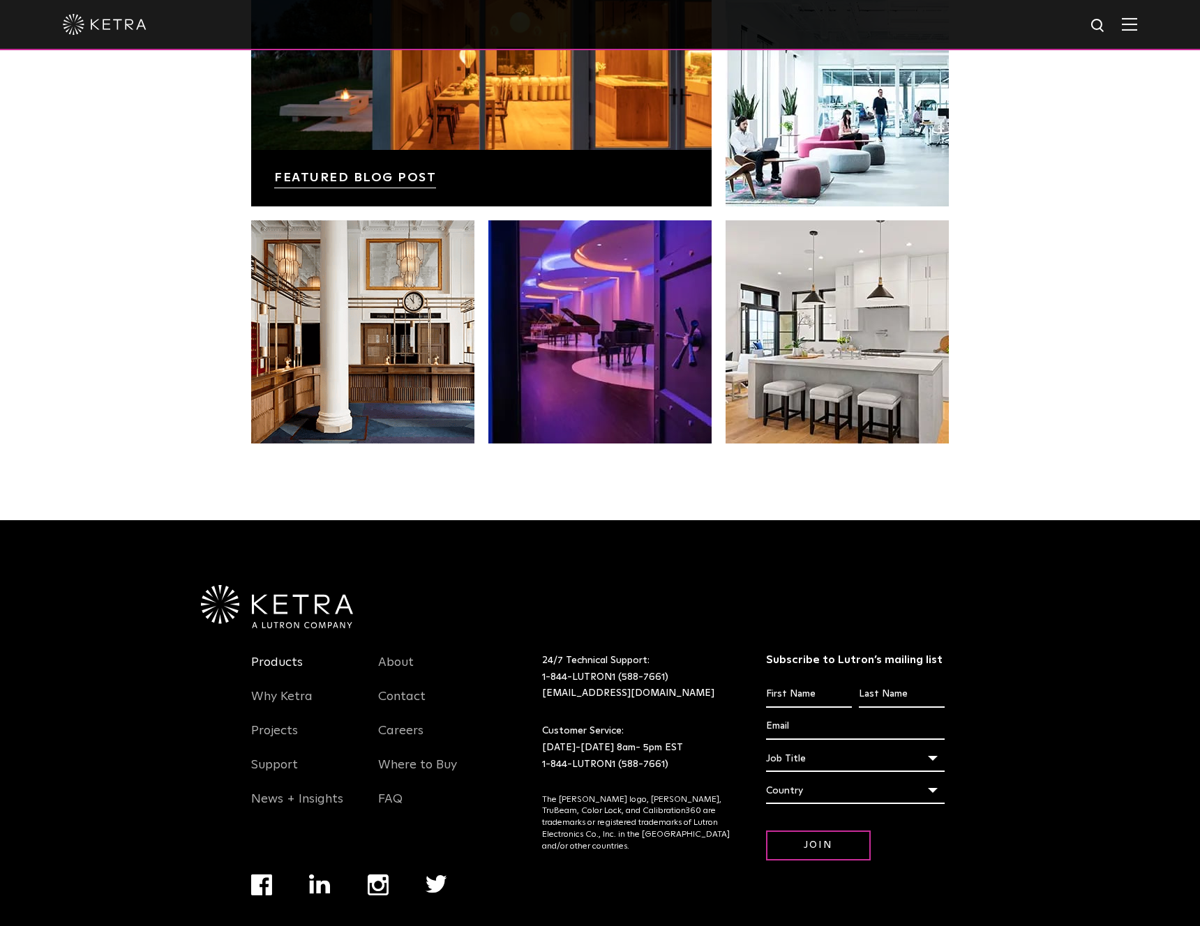 This screenshot has width=1200, height=926. I want to click on a: Why Ketra, so click(282, 705).